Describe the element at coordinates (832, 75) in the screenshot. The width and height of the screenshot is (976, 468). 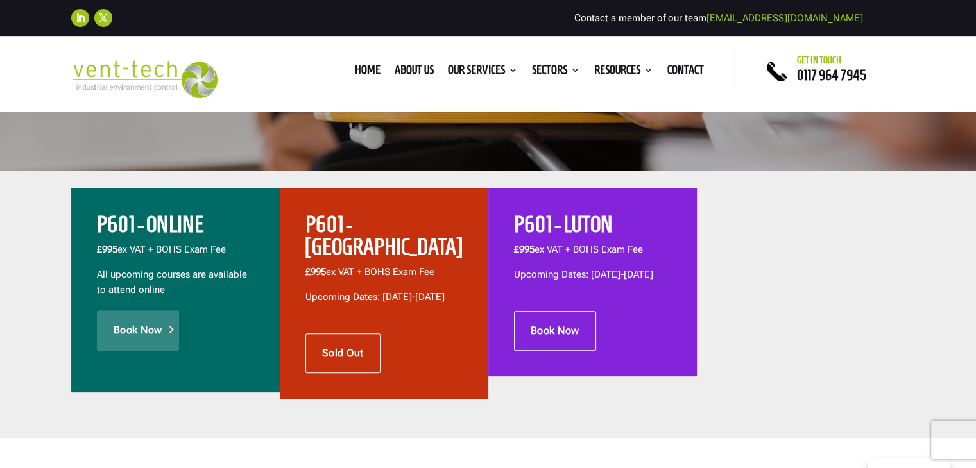
I see `span: 0117 964 7945` at that location.